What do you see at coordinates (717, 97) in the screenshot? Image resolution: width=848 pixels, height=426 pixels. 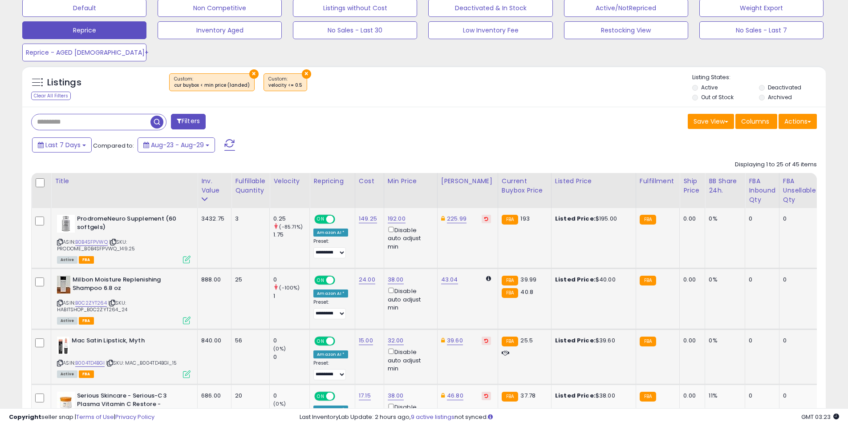 I see `label: Out of Stock` at bounding box center [717, 97].